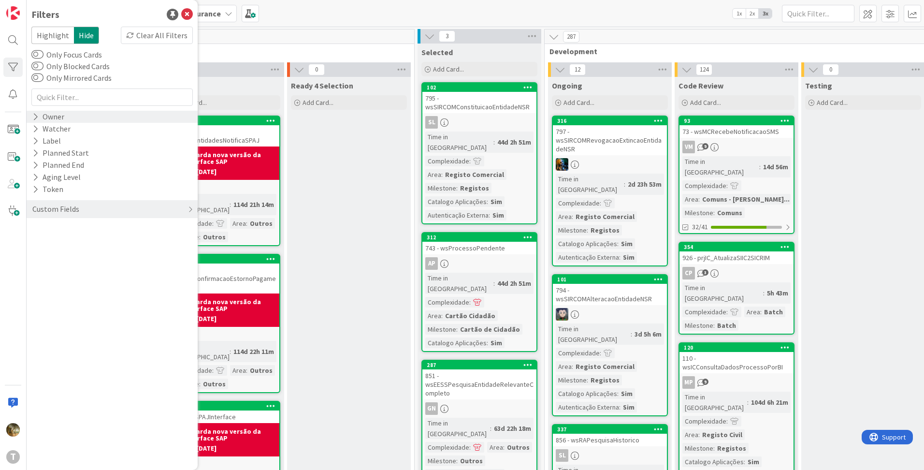 The width and height of the screenshot is (924, 470). What do you see at coordinates (514, 283) in the screenshot?
I see `div: 44d 2h 51m` at bounding box center [514, 283].